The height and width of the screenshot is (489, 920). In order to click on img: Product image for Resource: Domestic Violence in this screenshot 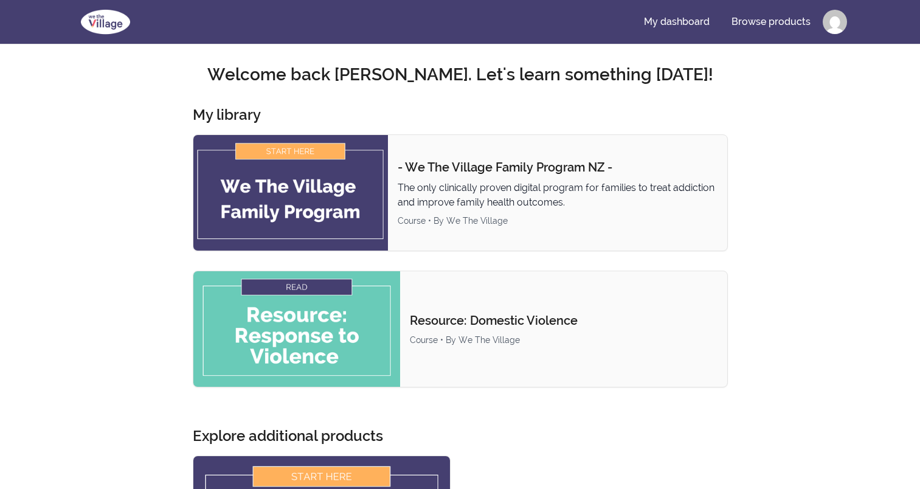, I will do `click(297, 329)`.